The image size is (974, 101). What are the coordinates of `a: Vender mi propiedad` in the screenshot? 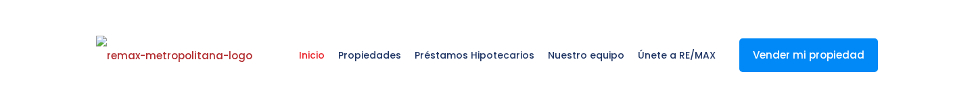 It's located at (808, 55).